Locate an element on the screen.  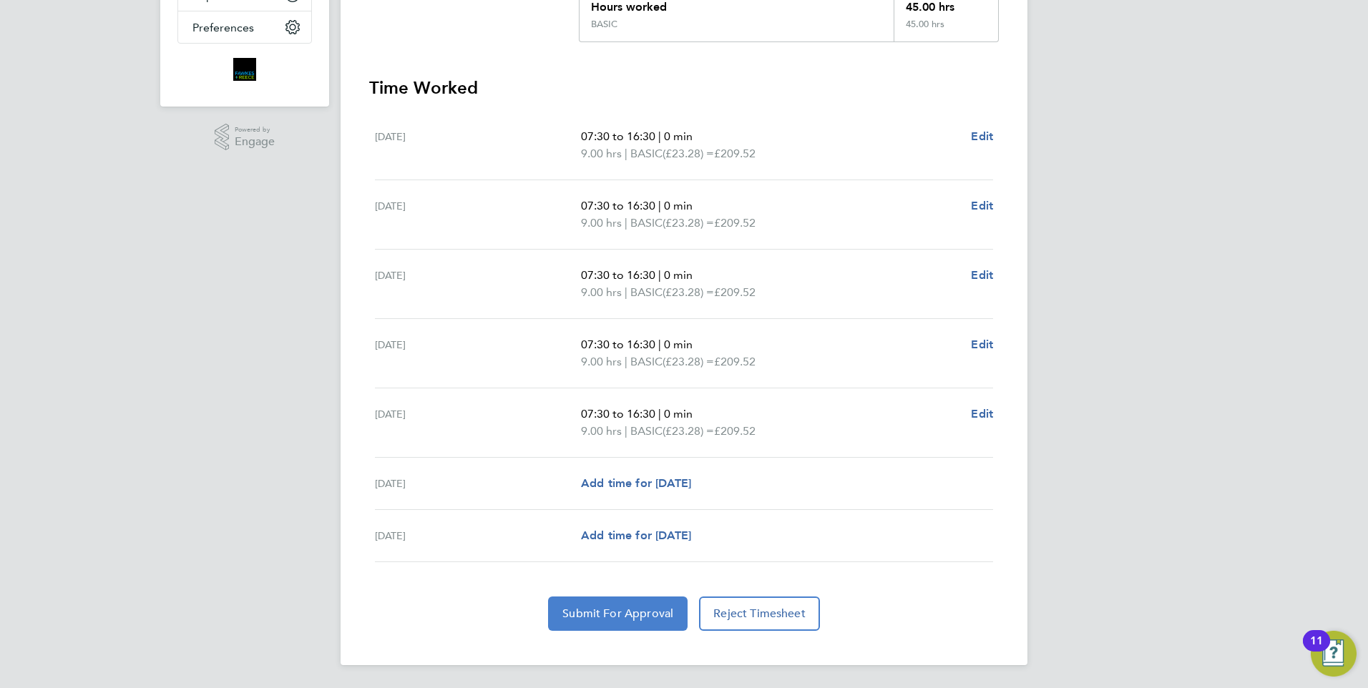
div: 45.00 hrs is located at coordinates (946, 30).